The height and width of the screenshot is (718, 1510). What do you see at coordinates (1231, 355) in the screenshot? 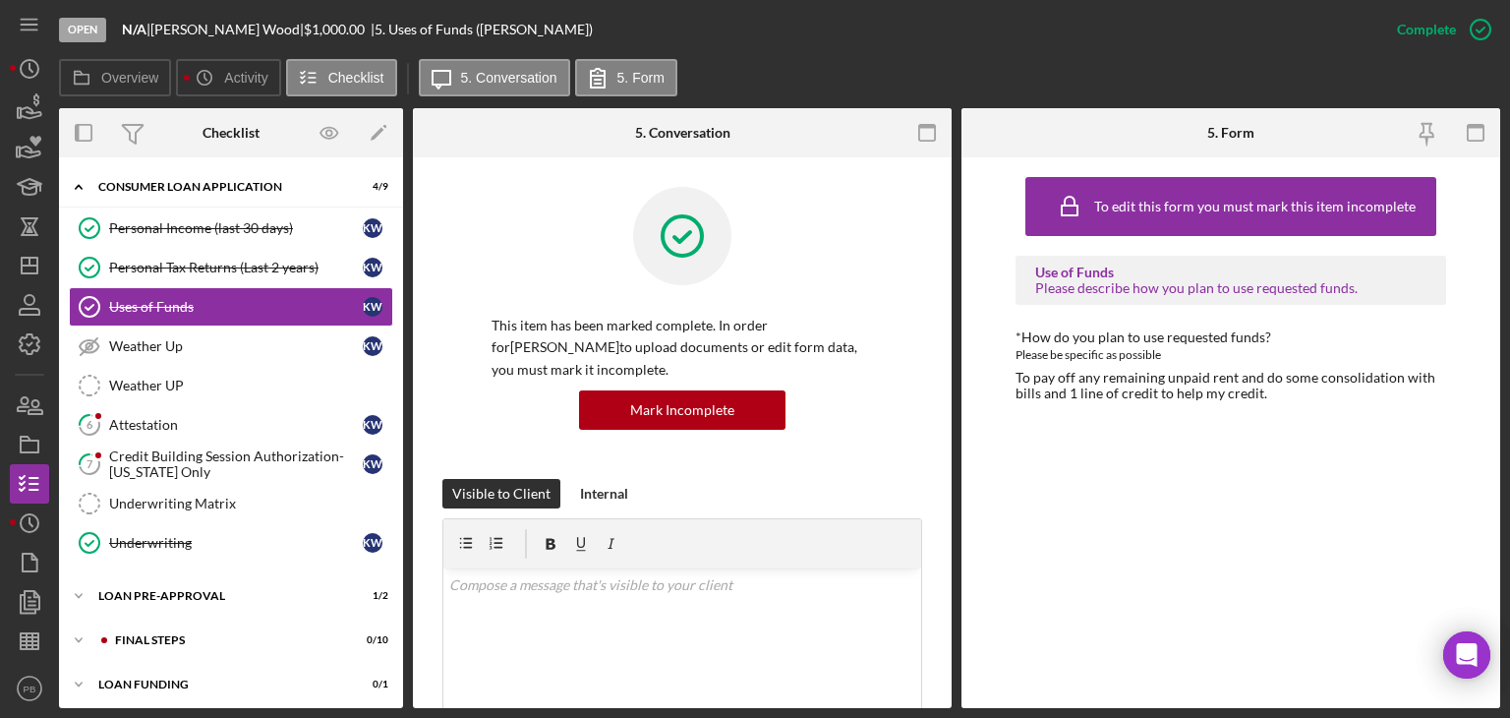
I see `div: Please be specific as possible` at bounding box center [1231, 355].